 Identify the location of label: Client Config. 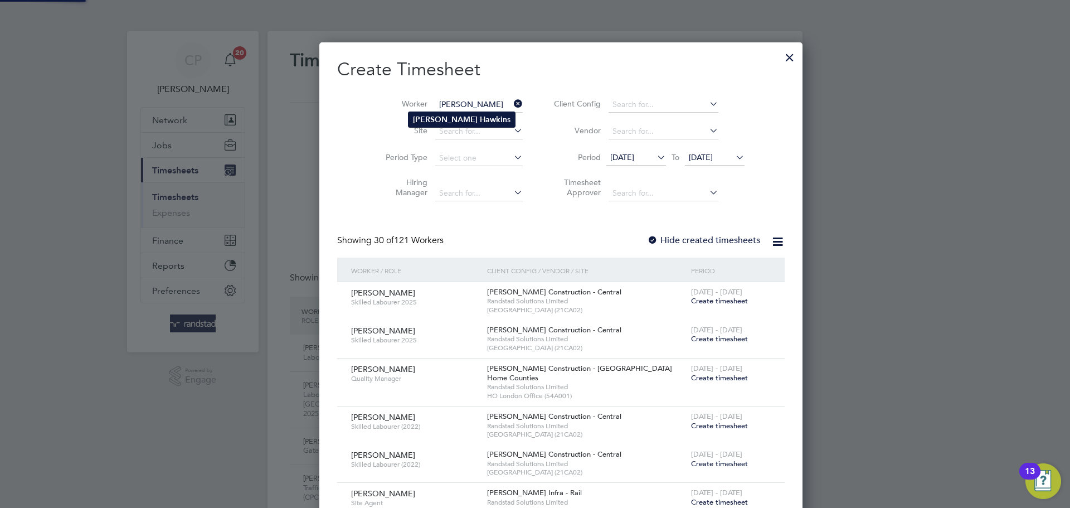
(576, 104).